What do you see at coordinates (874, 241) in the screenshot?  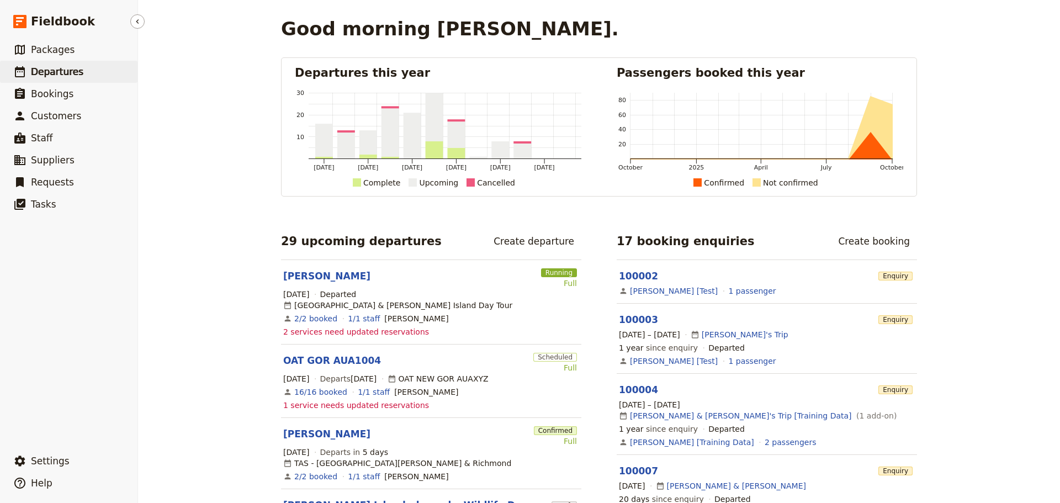 I see `a: Create booking` at bounding box center [874, 241].